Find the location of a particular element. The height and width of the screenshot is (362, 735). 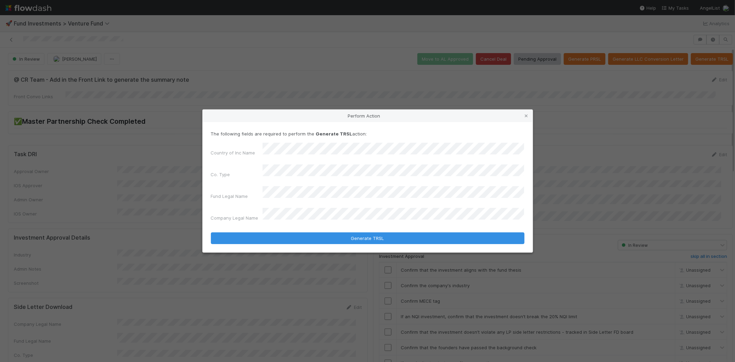

p: The following fields are required to perform the action: is located at coordinates (368, 134).